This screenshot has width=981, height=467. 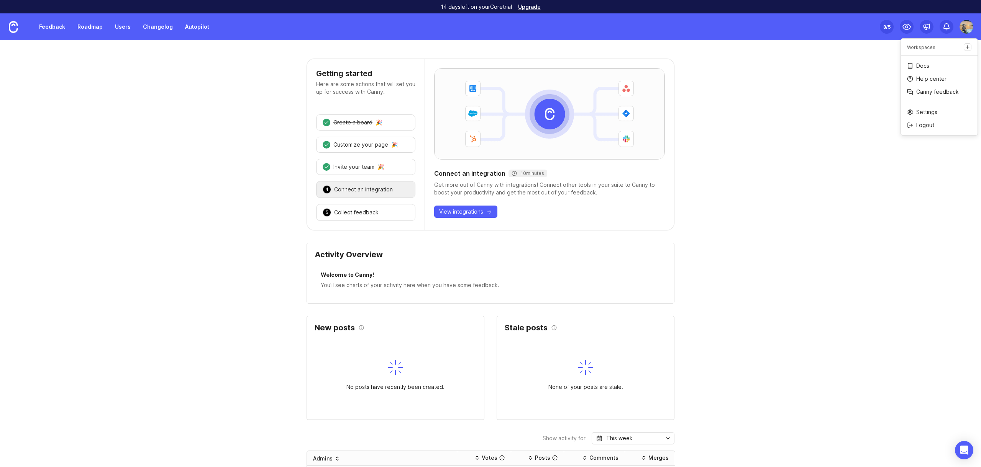 What do you see at coordinates (123, 27) in the screenshot?
I see `a: Users` at bounding box center [123, 27].